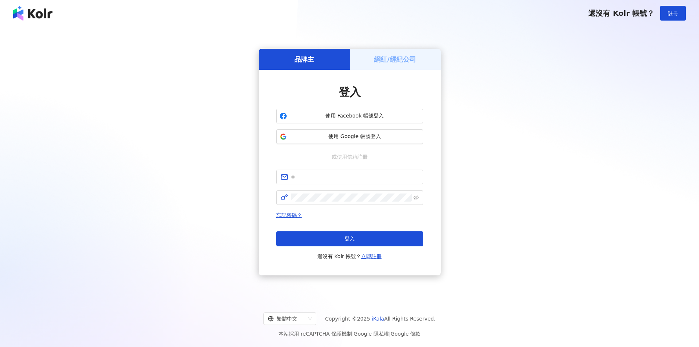  Describe the element at coordinates (355, 116) in the screenshot. I see `span: 使用 Facebook 帳號登入` at that location.